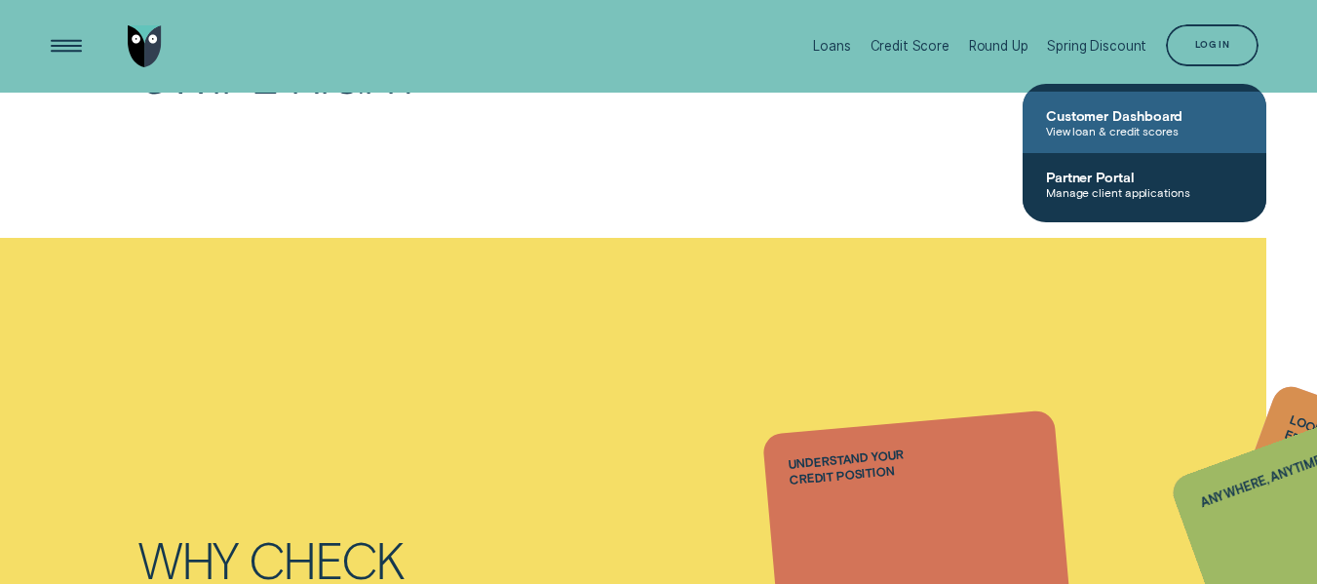  What do you see at coordinates (1144, 131) in the screenshot?
I see `span: View loan & credit scores` at bounding box center [1144, 131].